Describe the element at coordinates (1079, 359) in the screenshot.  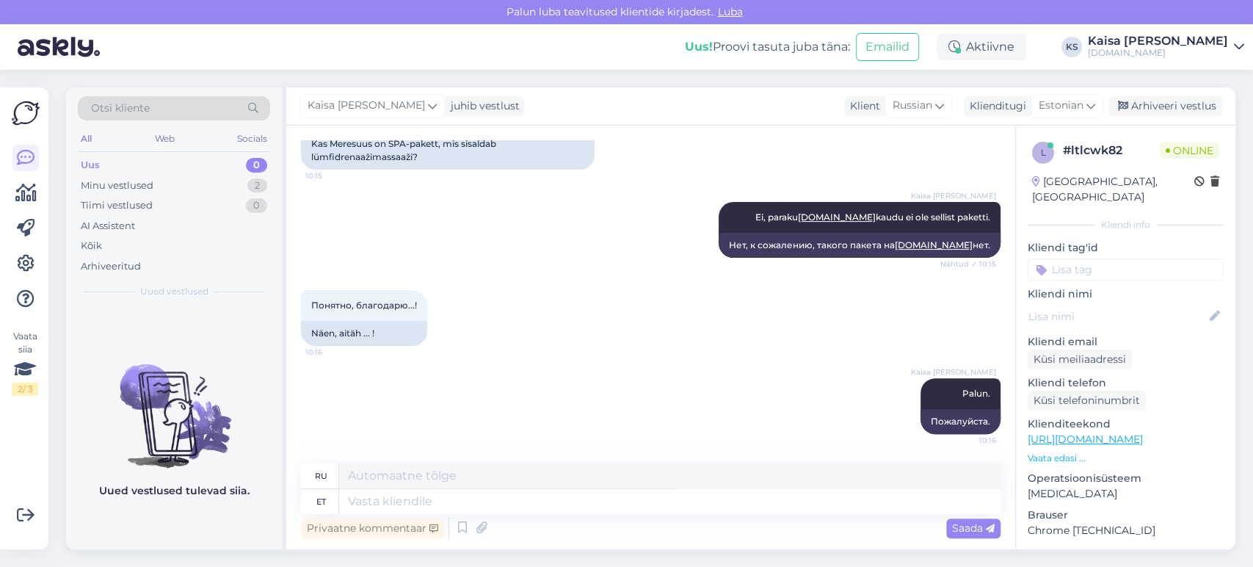
I see `div: Küsi meiliaadressi` at that location.